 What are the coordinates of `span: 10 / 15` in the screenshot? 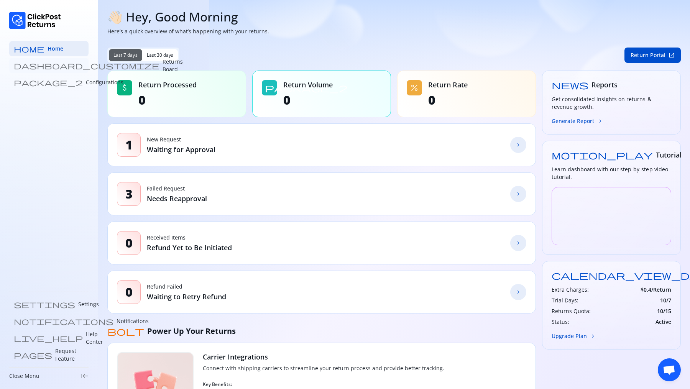 It's located at (664, 311).